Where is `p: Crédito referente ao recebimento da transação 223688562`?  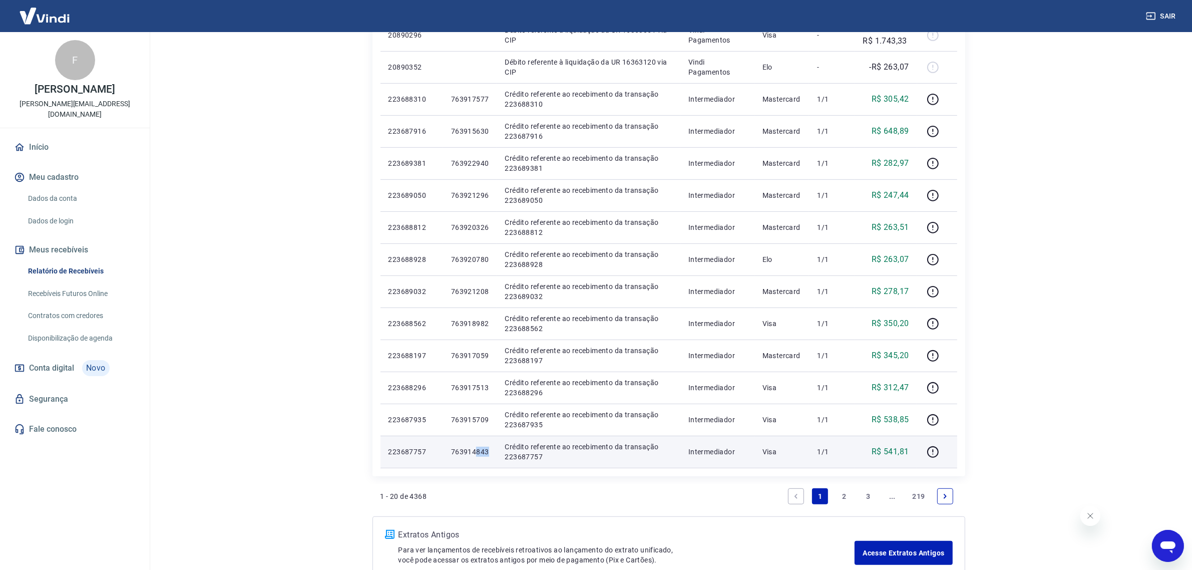
p: Crédito referente ao recebimento da transação 223688562 is located at coordinates (589, 323).